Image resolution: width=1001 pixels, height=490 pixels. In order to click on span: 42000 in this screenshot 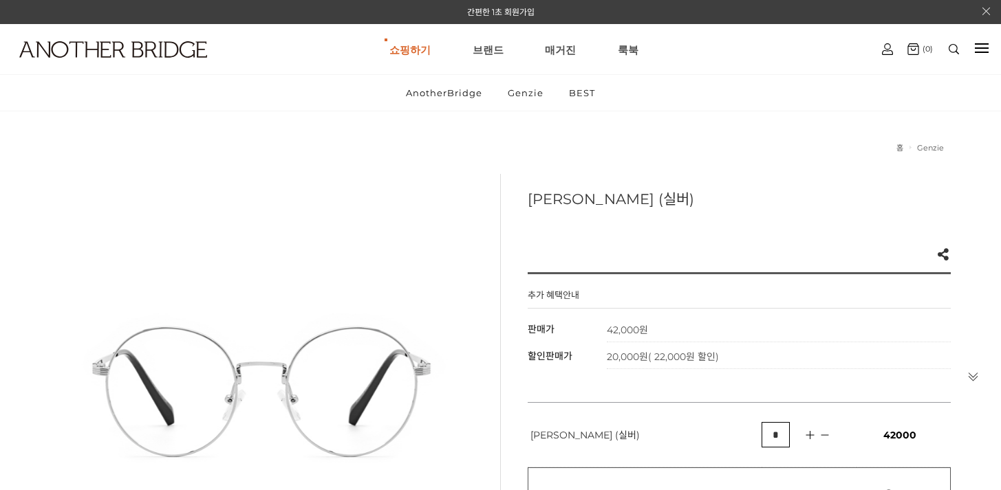, I will do `click(900, 435)`.